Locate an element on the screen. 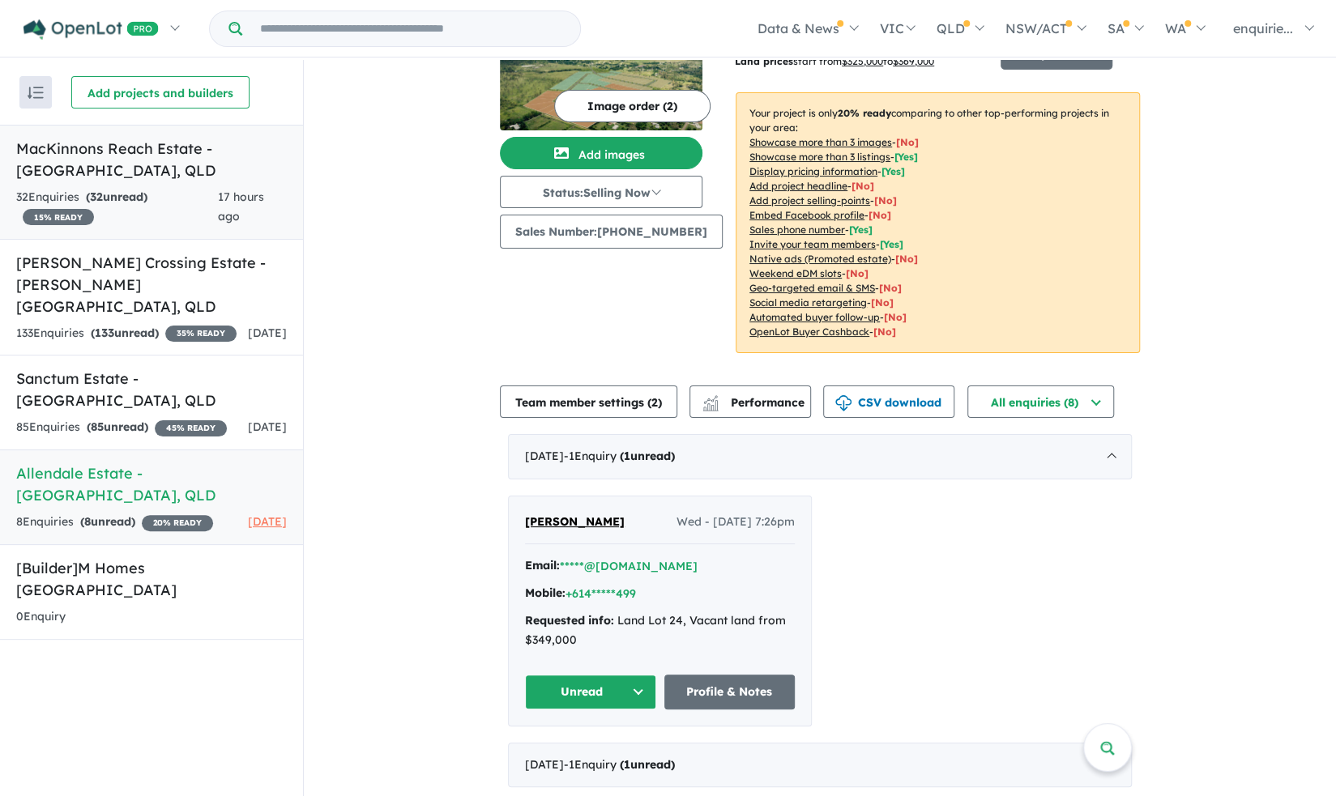  u: Embed Facebook profile is located at coordinates (807, 215).